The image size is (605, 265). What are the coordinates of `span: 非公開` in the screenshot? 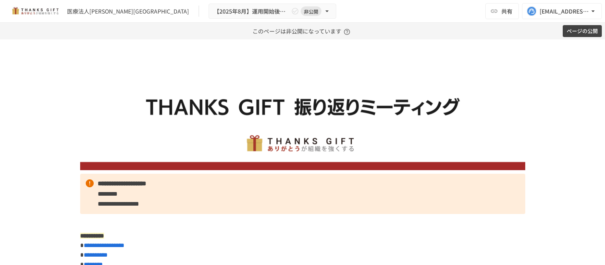 It's located at (311, 11).